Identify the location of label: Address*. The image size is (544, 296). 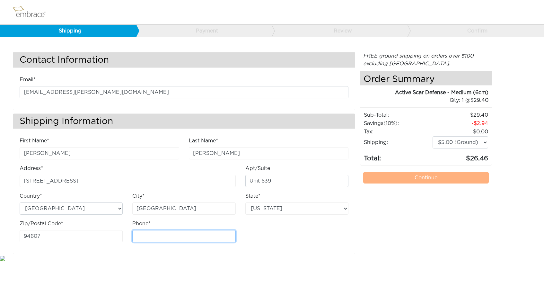
(31, 168).